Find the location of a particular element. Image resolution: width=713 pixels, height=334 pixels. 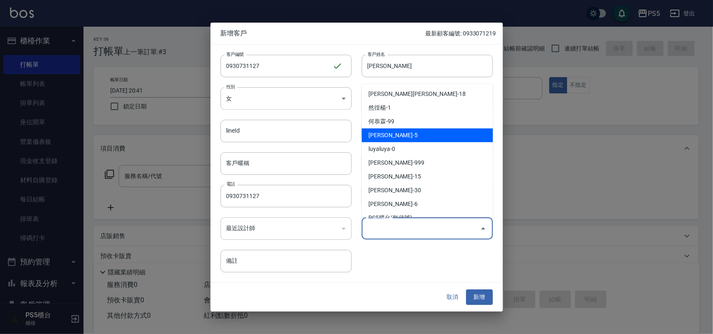

label: 性別 is located at coordinates (230, 86).